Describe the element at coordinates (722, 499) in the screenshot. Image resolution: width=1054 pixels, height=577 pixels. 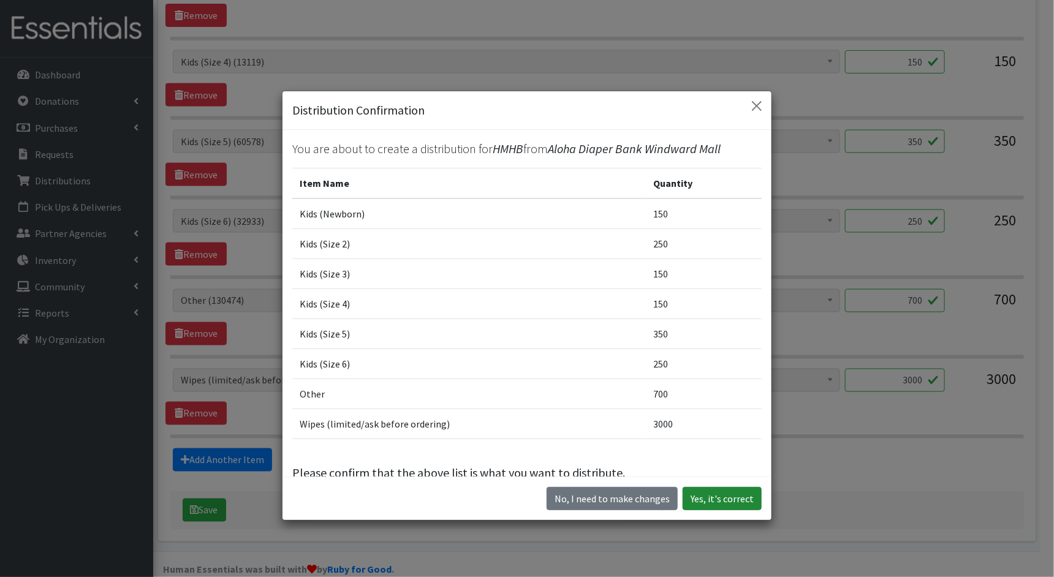
I see `button: Yes, it's correct` at that location.